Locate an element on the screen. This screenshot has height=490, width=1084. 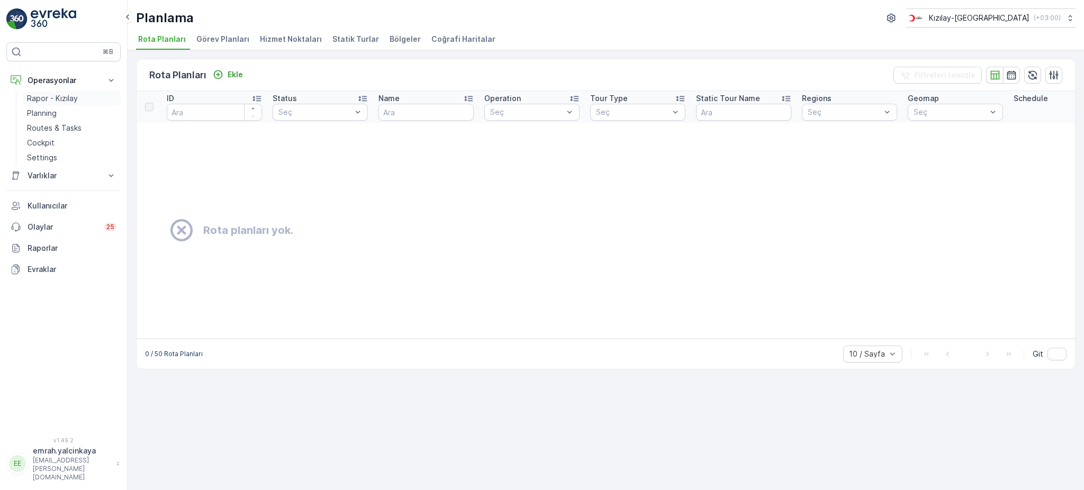
a: Olaylar25 is located at coordinates (63, 227).